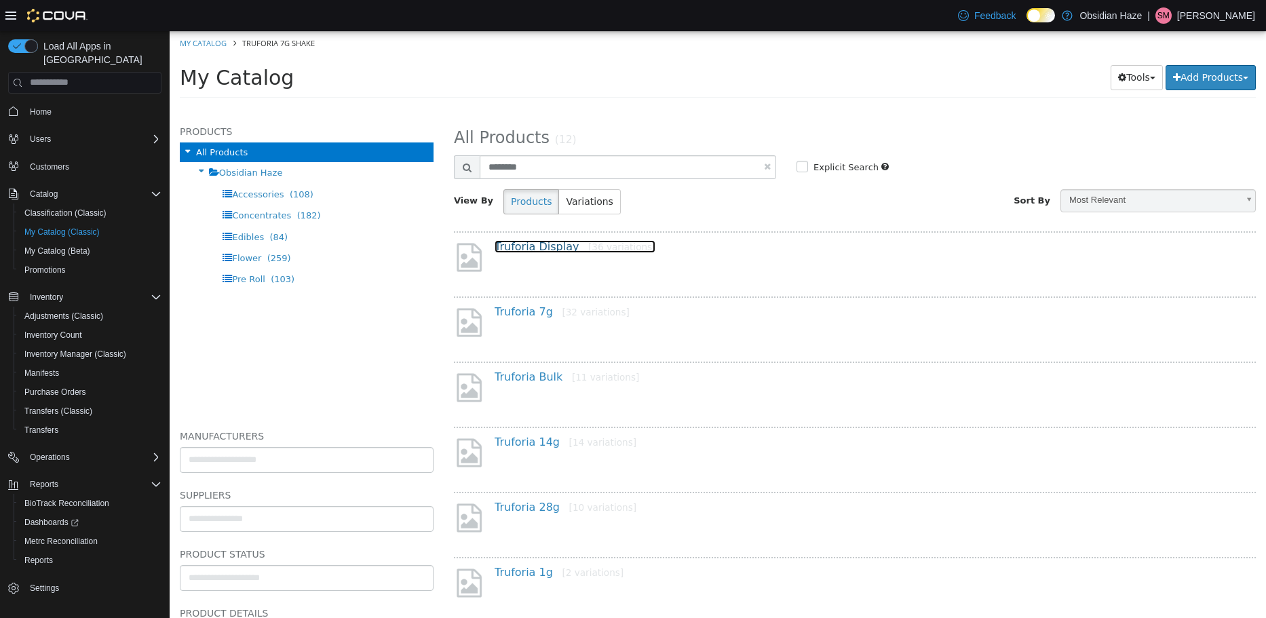 This screenshot has height=618, width=1266. I want to click on h5: Products, so click(137, 100).